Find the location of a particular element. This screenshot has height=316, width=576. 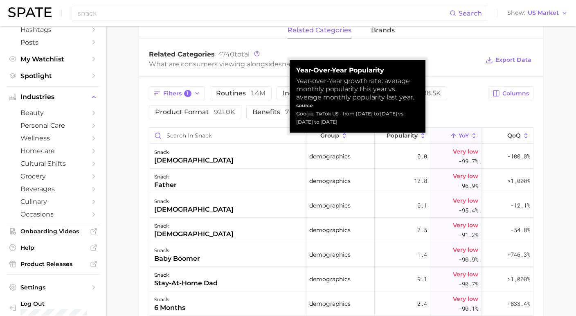

span: 2.4 is located at coordinates (422, 303).